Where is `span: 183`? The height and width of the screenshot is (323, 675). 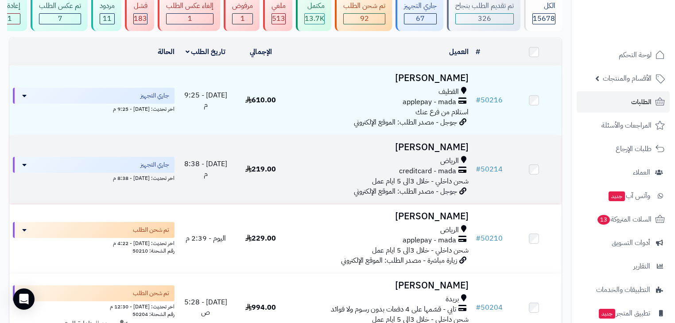 span: 183 is located at coordinates (140, 19).